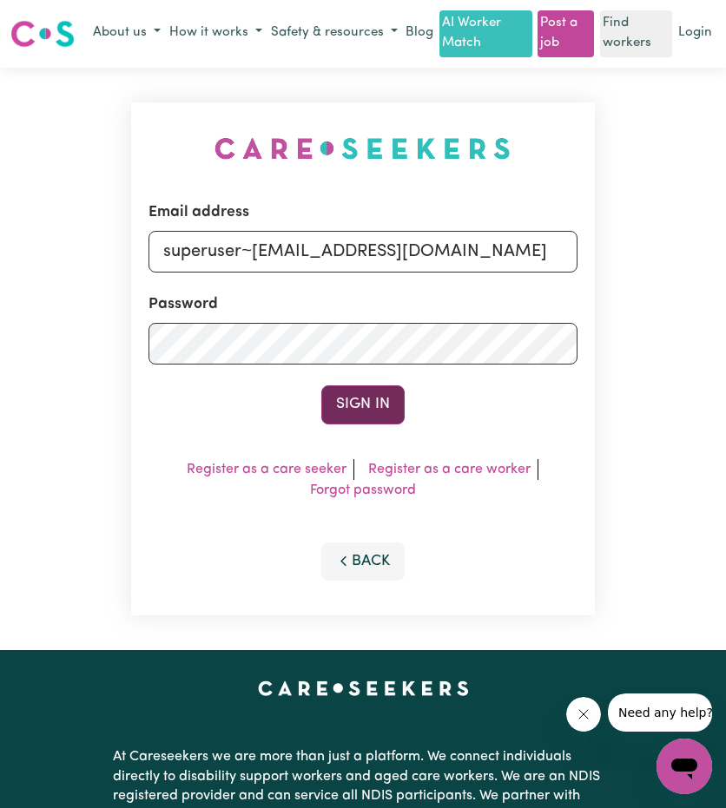 Image resolution: width=726 pixels, height=808 pixels. Describe the element at coordinates (635, 34) in the screenshot. I see `a: Find workers` at that location.